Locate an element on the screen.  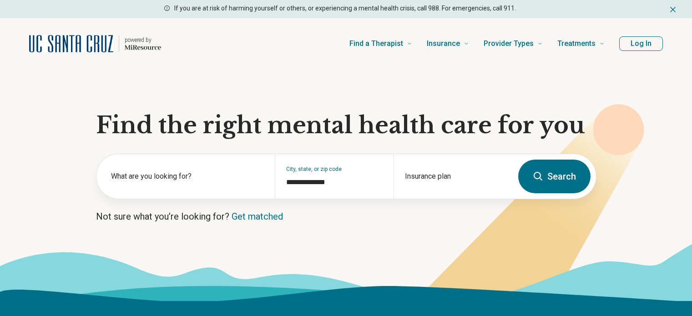
p: If you are at risk of harming yourself or others, or experiencing a mental health crisis, call 98... is located at coordinates (345, 8).